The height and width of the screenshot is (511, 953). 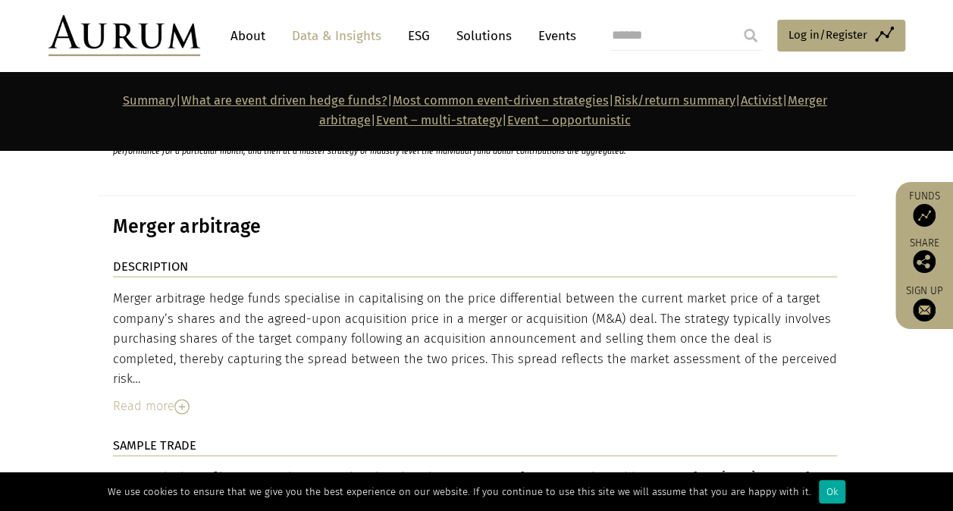 I want to click on a: Data & Insights, so click(x=336, y=36).